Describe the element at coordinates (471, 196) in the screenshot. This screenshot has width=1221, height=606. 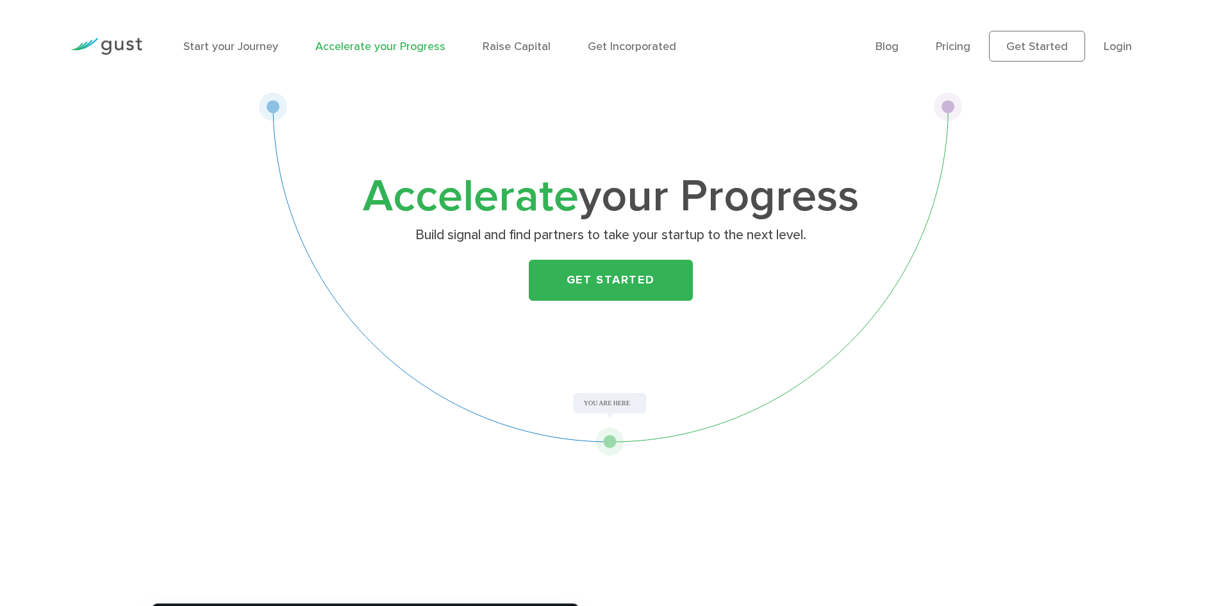
I see `span: Accelerate` at that location.